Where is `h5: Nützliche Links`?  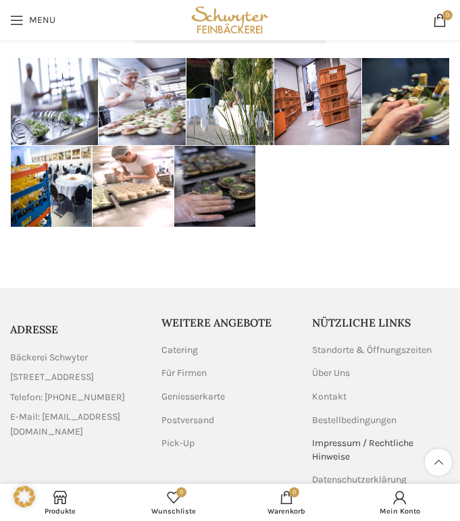 h5: Nützliche Links is located at coordinates (381, 323).